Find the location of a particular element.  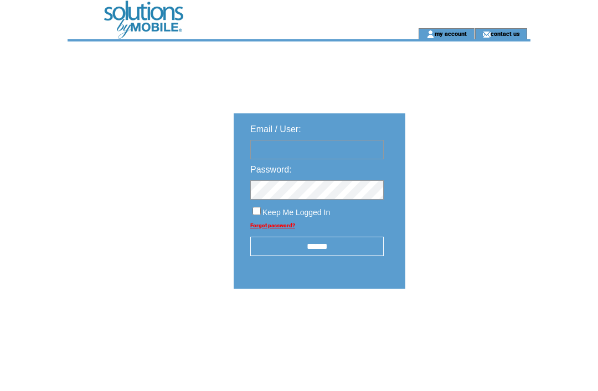

a: Forgot password? is located at coordinates (272, 225).